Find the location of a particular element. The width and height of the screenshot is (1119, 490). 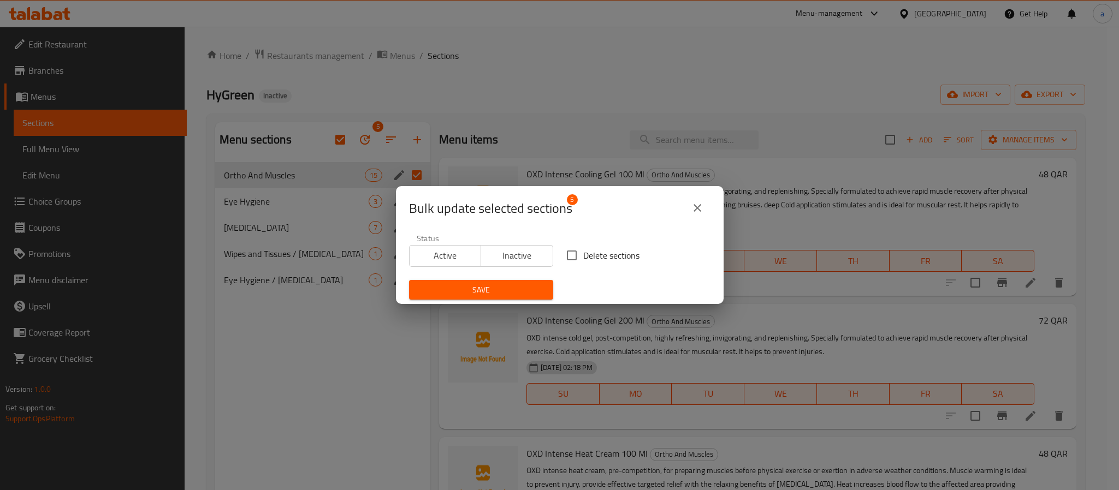

button: close is located at coordinates (697, 208).